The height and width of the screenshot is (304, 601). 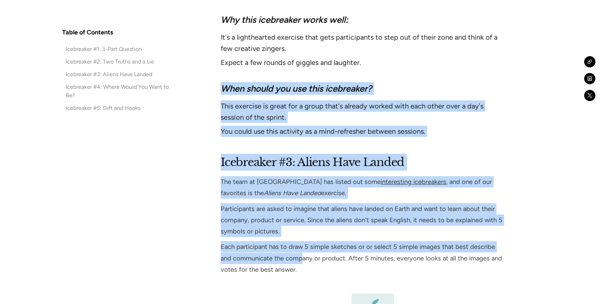 I want to click on h4: Table of Contents, so click(x=87, y=32).